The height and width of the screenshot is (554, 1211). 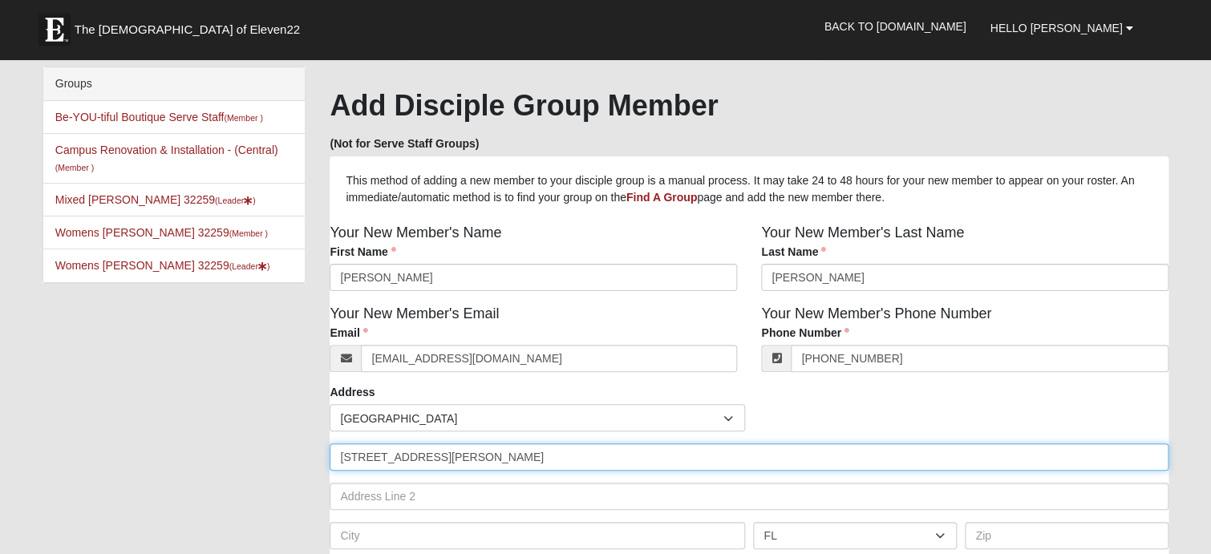 I want to click on div: Your New Member's Email, so click(x=533, y=343).